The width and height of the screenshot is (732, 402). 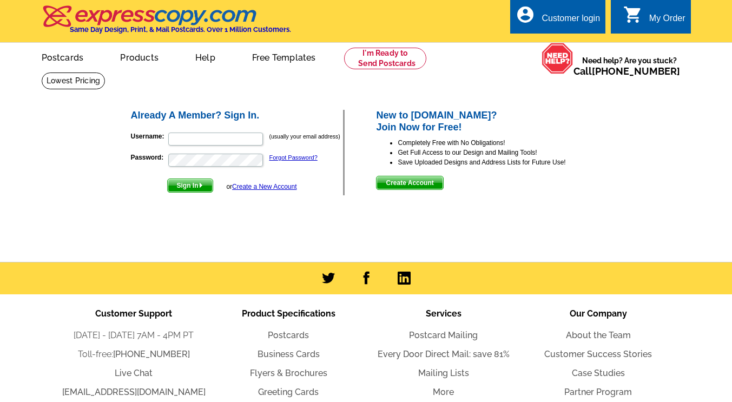 What do you see at coordinates (598, 354) in the screenshot?
I see `a: Customer Success Stories` at bounding box center [598, 354].